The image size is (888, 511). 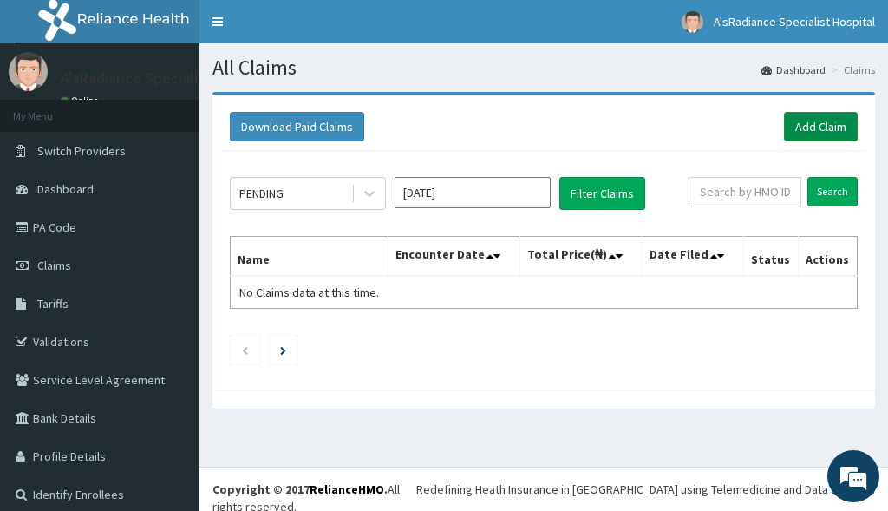 What do you see at coordinates (261, 193) in the screenshot?
I see `div: PENDING` at bounding box center [261, 193].